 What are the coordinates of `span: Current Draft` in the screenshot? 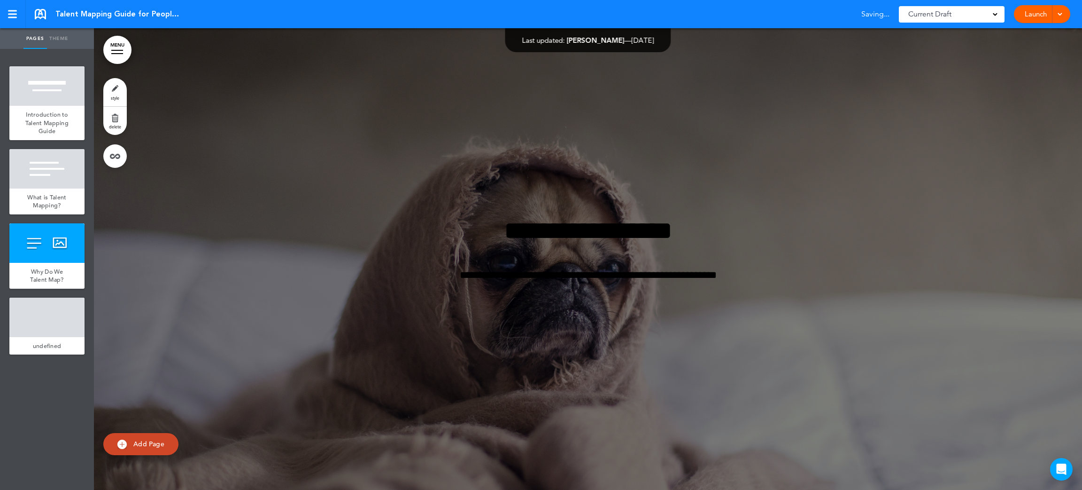 It's located at (930, 14).